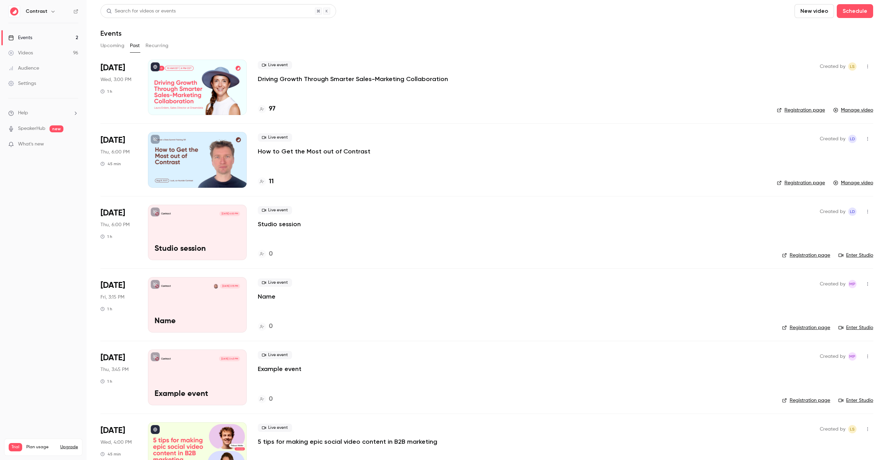 The height and width of the screenshot is (460, 887). Describe the element at coordinates (314, 151) in the screenshot. I see `a: How to Get the Most out of Contrast` at that location.